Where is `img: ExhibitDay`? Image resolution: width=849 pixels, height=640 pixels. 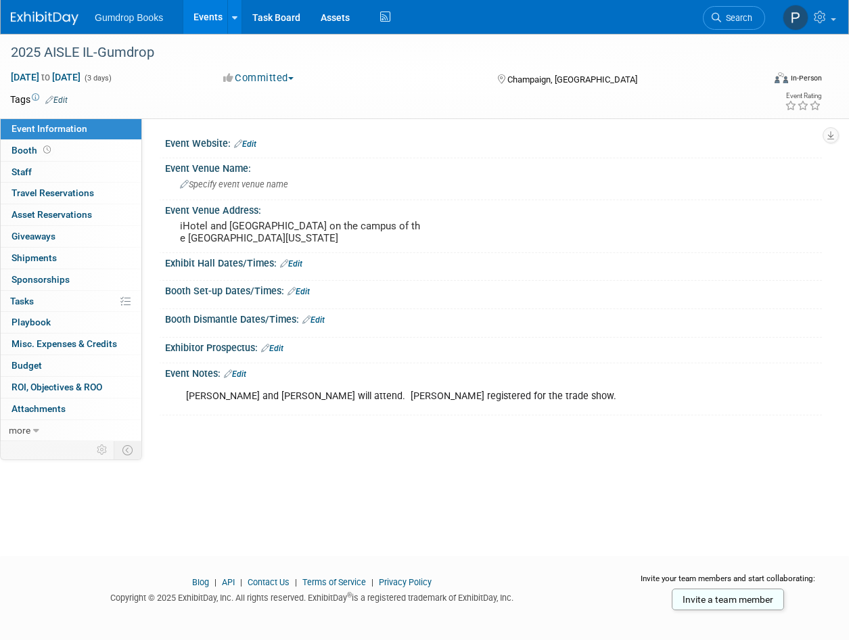 img: ExhibitDay is located at coordinates (45, 18).